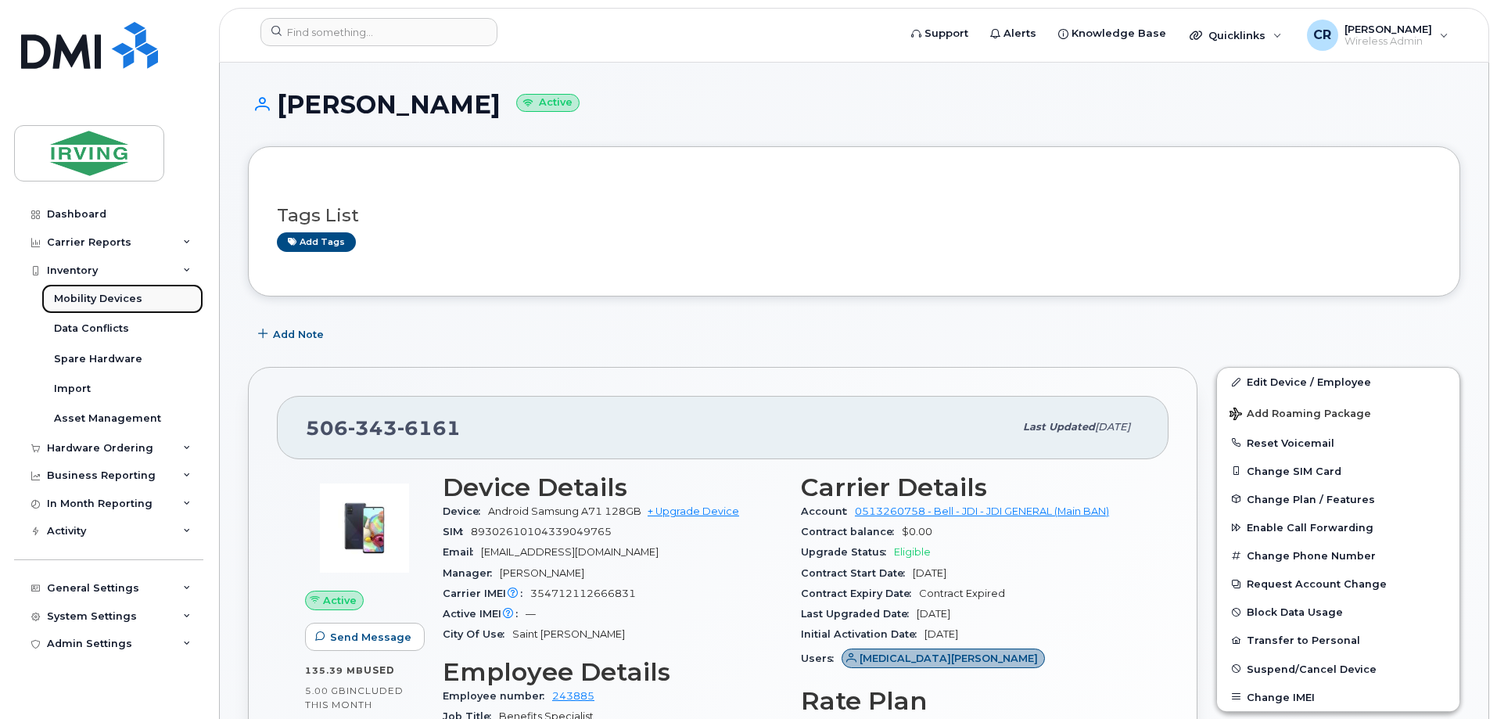  What do you see at coordinates (851, 531) in the screenshot?
I see `span: Contract balance` at bounding box center [851, 531].